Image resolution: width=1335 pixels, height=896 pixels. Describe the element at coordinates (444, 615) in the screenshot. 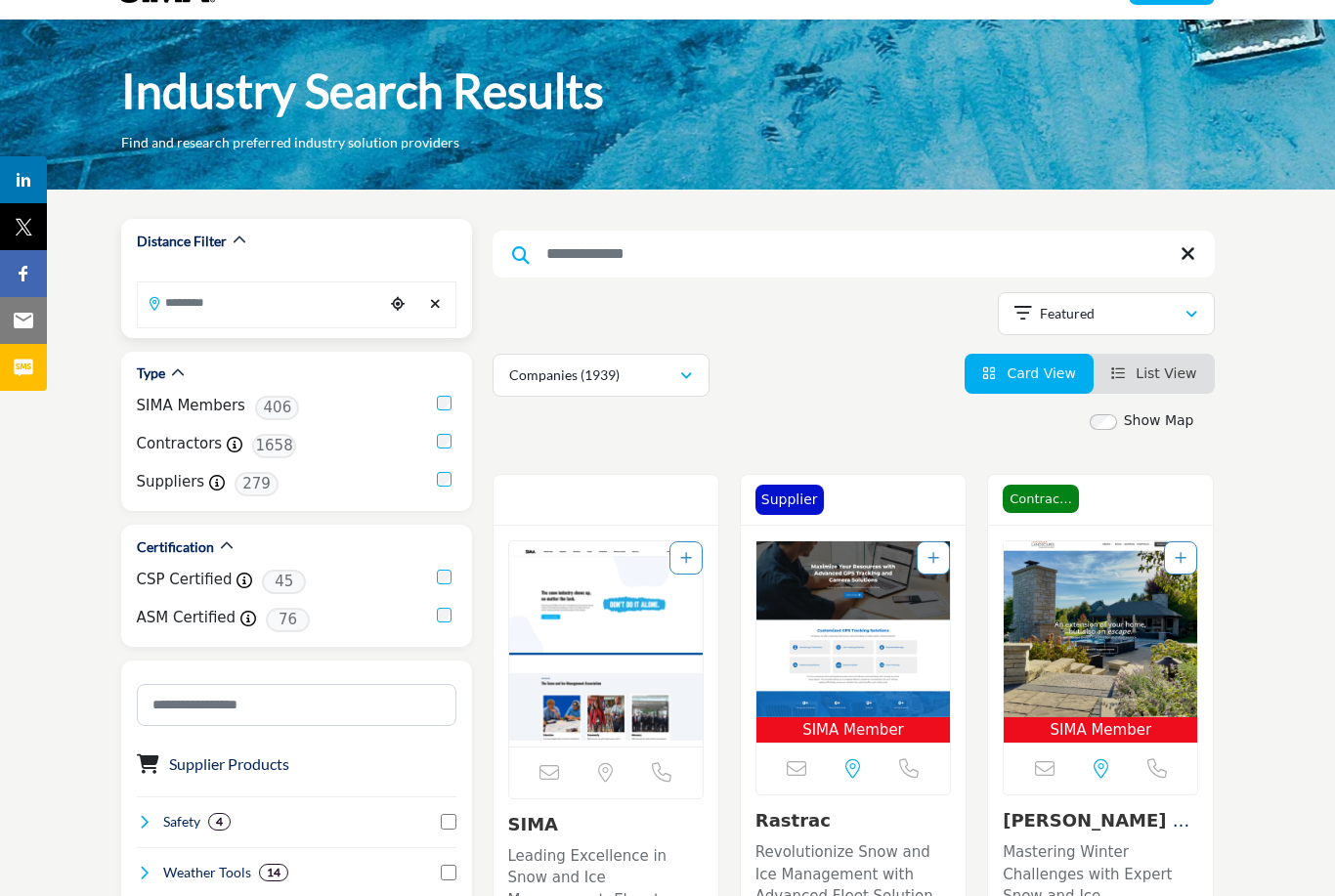

I see `input: ASM Certified checkbox` at that location.